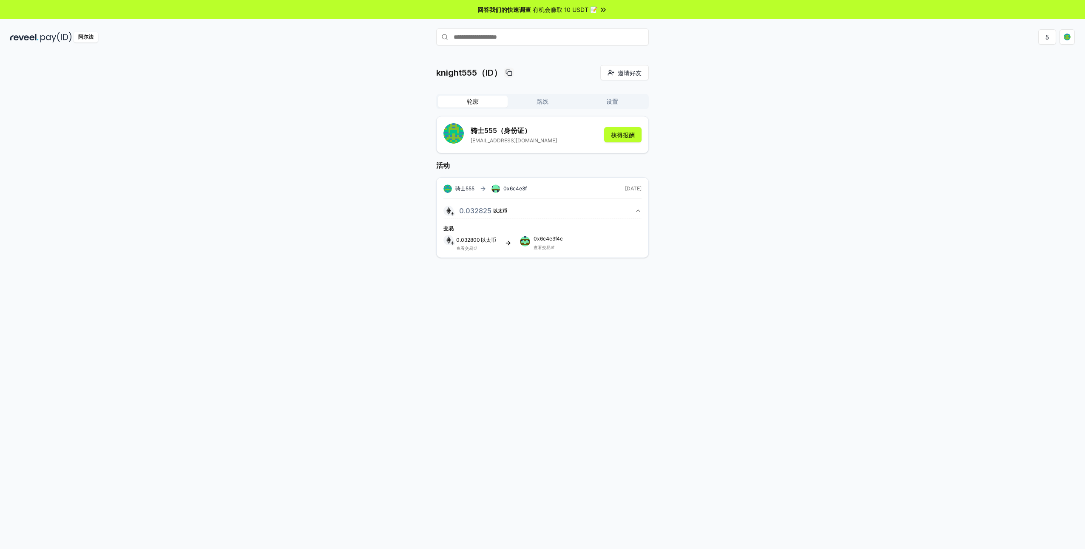  I want to click on span: 邀请好友, so click(629, 73).